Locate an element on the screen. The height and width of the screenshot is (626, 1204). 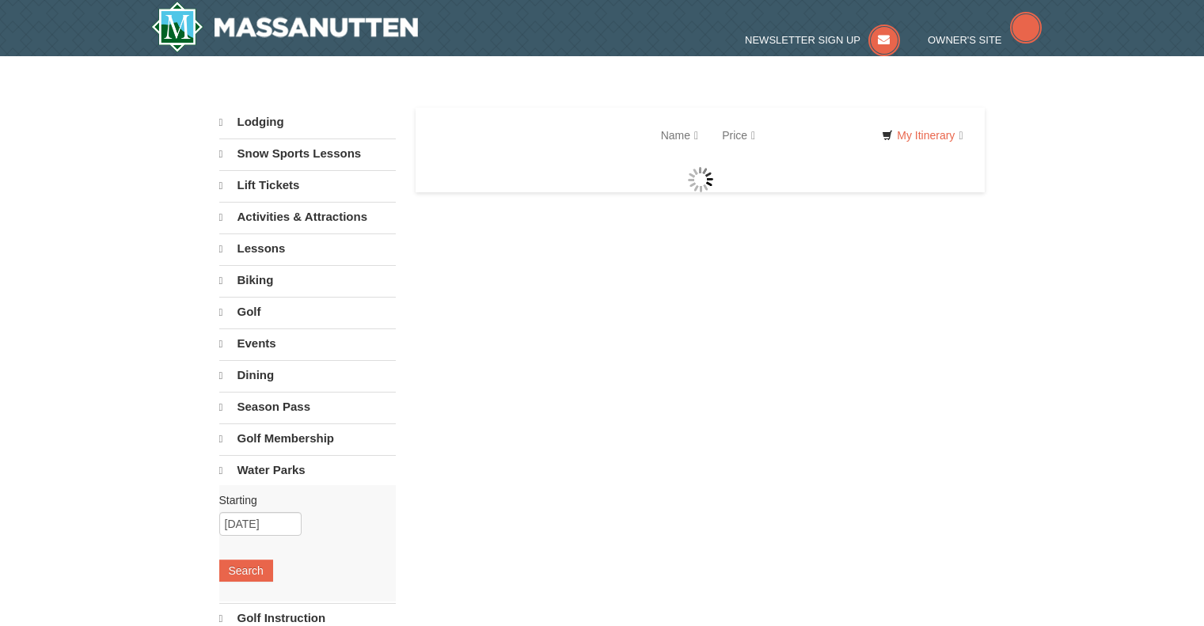
a: Golf Membership is located at coordinates (307, 439).